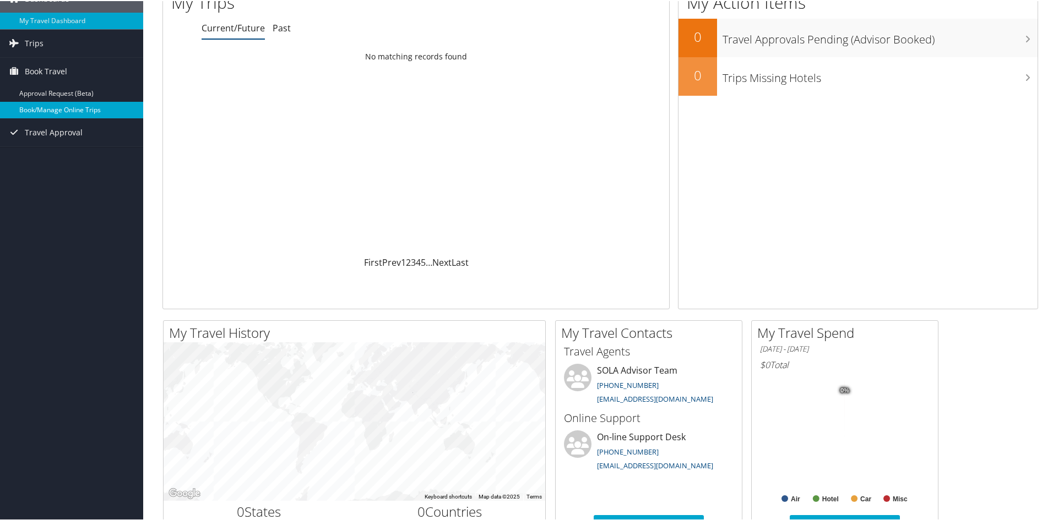 This screenshot has height=520, width=1053. What do you see at coordinates (534, 496) in the screenshot?
I see `a: Terms (opens in new tab)` at bounding box center [534, 496].